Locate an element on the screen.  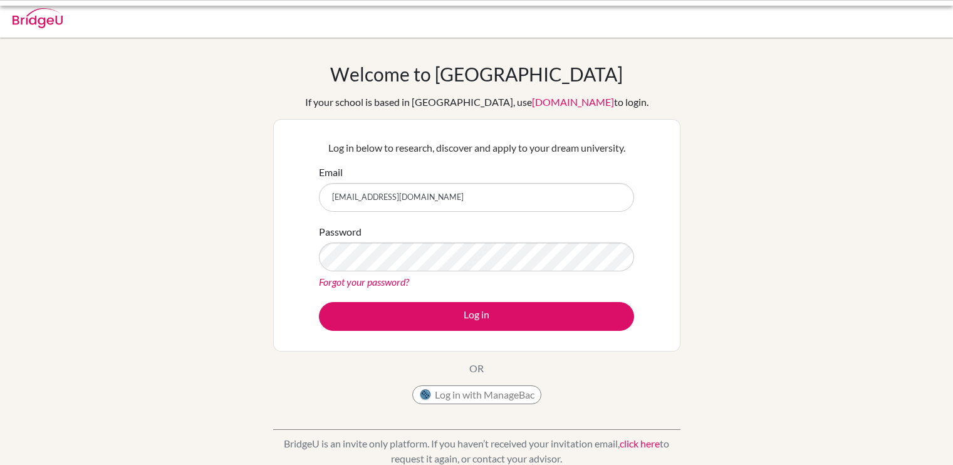
p: OR is located at coordinates (476, 368).